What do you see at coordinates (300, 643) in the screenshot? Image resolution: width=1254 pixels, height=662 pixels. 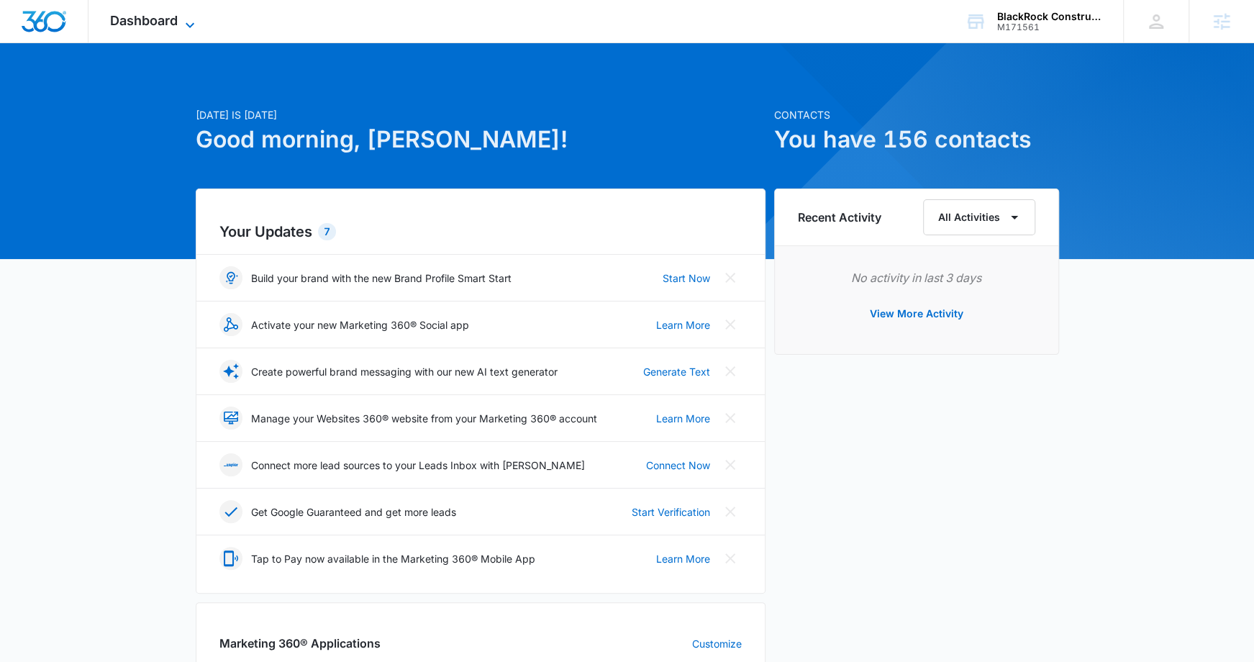 I see `h2: Marketing 360® Applications` at bounding box center [300, 643].